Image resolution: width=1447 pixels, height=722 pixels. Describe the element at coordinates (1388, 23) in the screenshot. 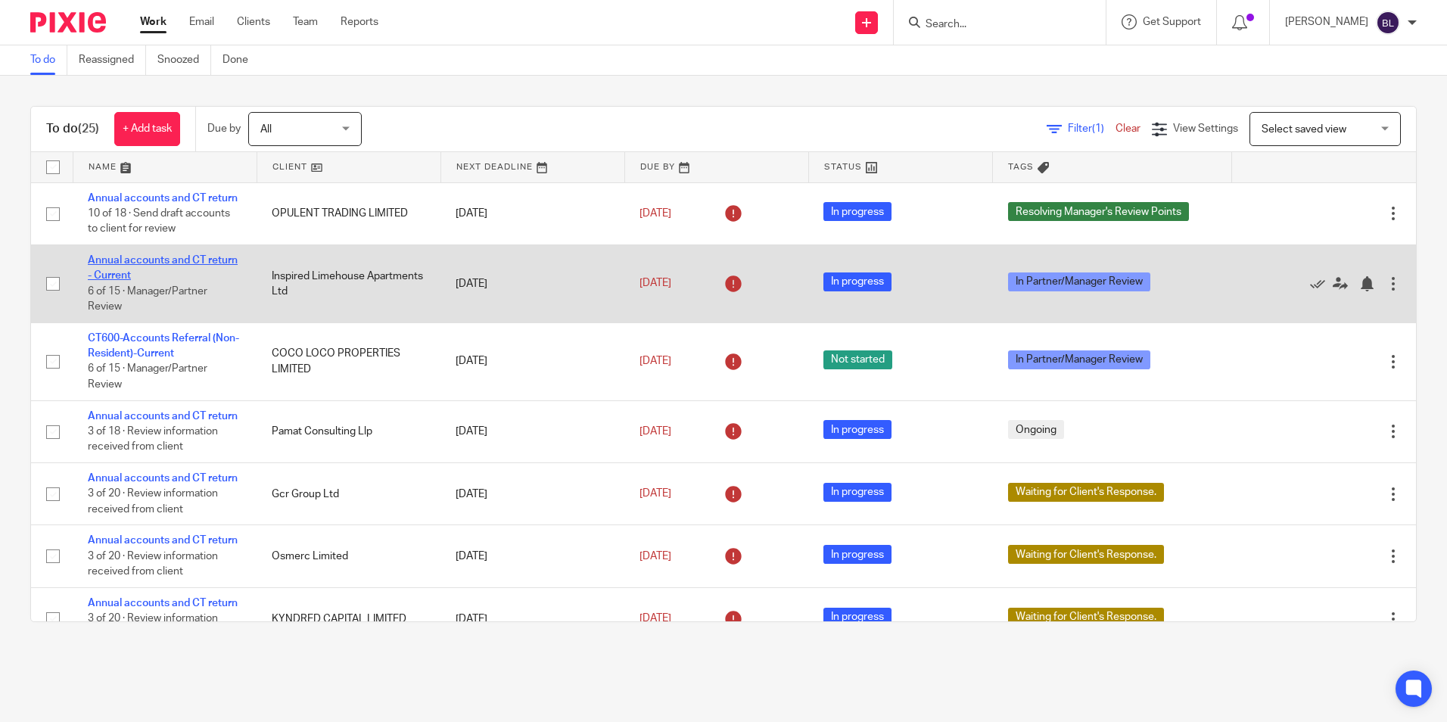

I see `img: svg%3E` at that location.